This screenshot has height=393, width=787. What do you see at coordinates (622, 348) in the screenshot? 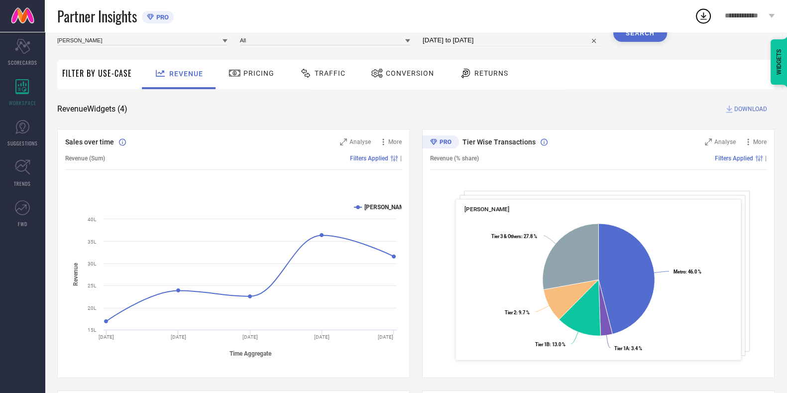
I see `tspan: Tier 1A` at bounding box center [622, 348].